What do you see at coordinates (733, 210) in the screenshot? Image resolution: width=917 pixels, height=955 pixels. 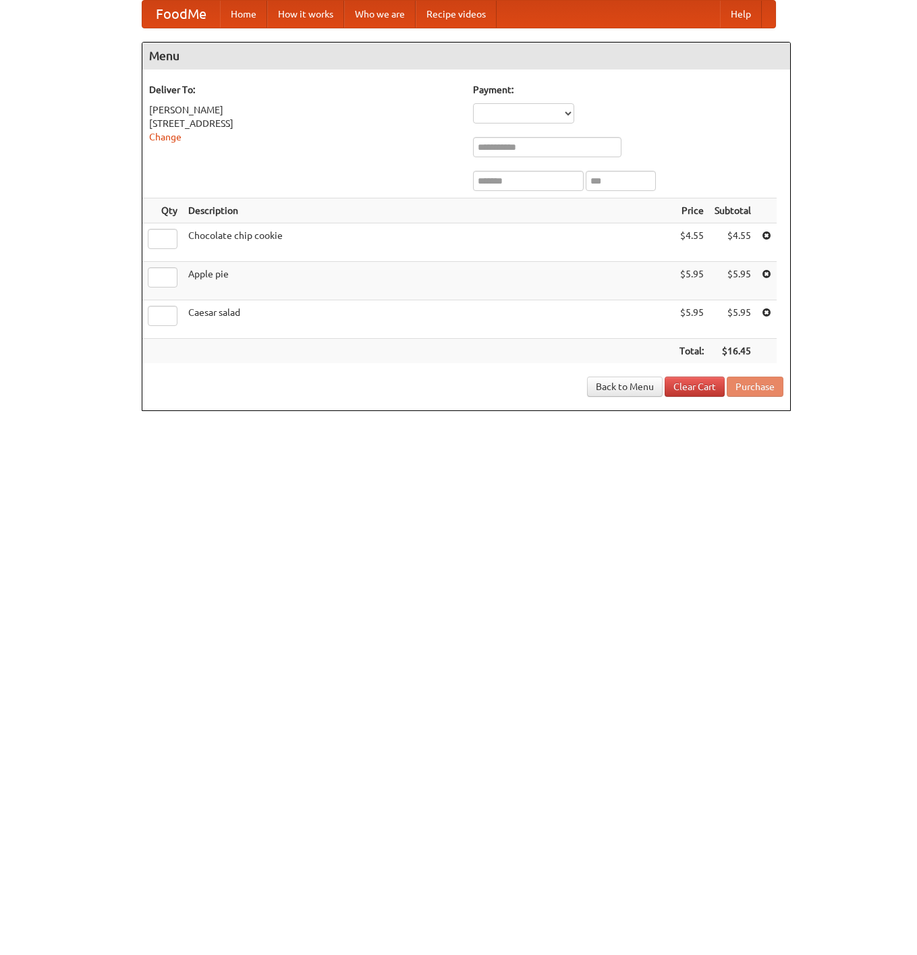 I see `th: Subtotal` at bounding box center [733, 210].